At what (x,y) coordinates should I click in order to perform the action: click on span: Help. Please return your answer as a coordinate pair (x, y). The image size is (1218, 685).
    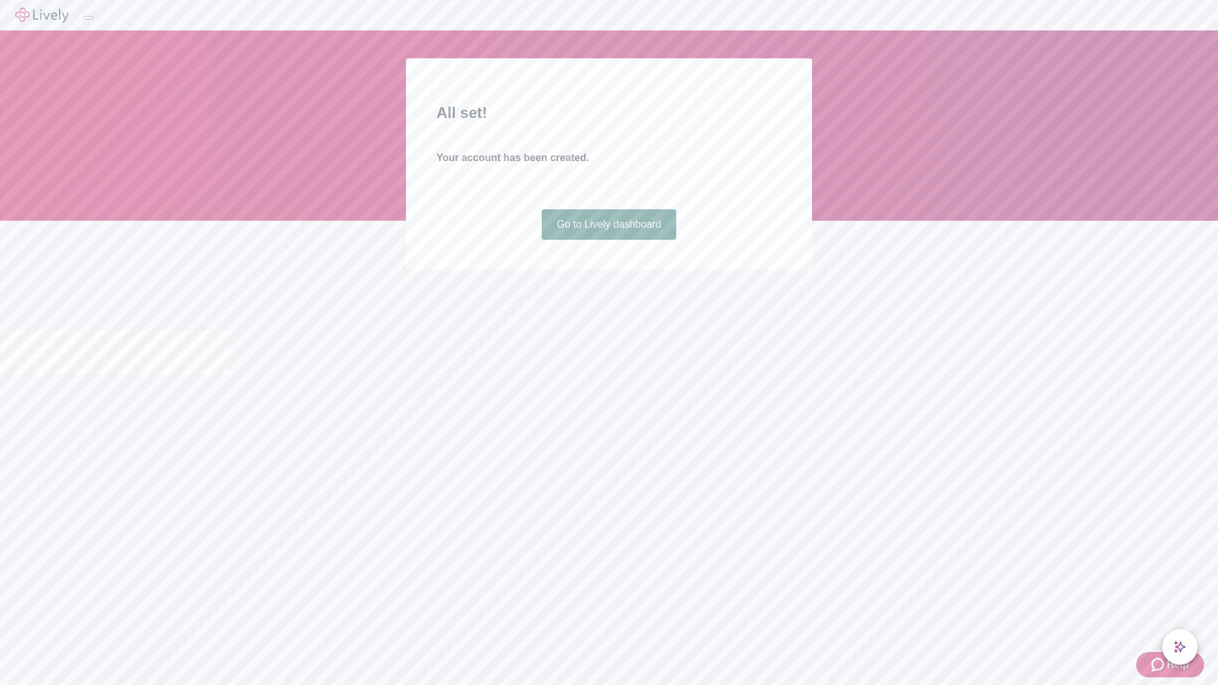
    Looking at the image, I should click on (1178, 665).